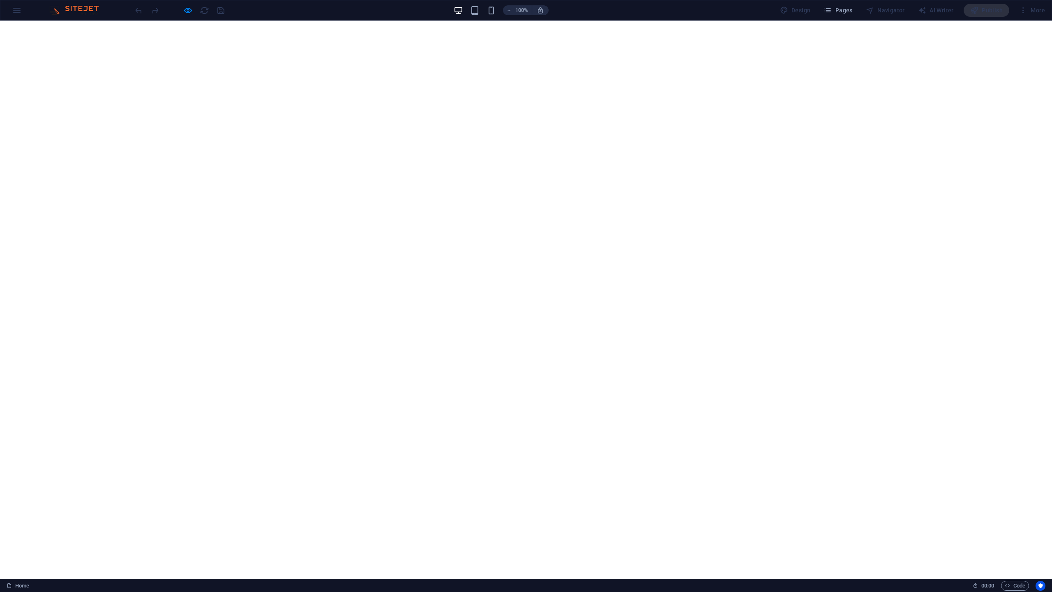 The image size is (1052, 592). What do you see at coordinates (1015, 586) in the screenshot?
I see `span: Code` at bounding box center [1015, 586].